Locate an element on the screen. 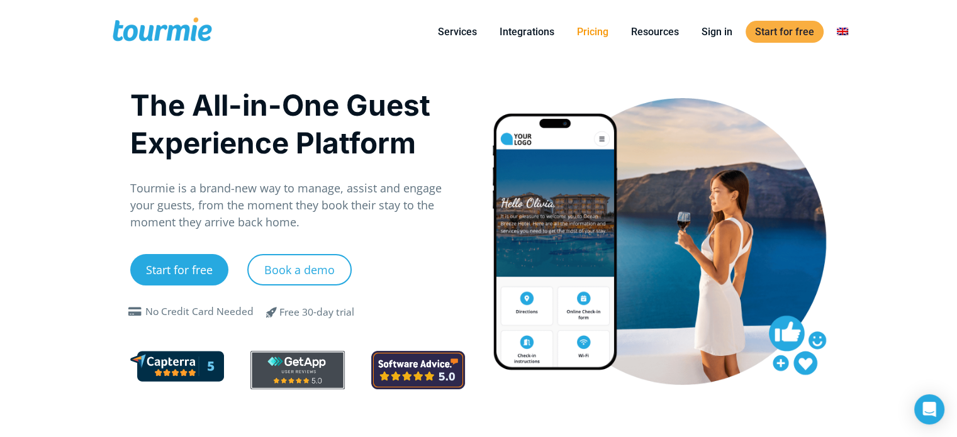 This screenshot has height=437, width=957. h1: The All-in-One Guest Experience Platform is located at coordinates (298, 124).